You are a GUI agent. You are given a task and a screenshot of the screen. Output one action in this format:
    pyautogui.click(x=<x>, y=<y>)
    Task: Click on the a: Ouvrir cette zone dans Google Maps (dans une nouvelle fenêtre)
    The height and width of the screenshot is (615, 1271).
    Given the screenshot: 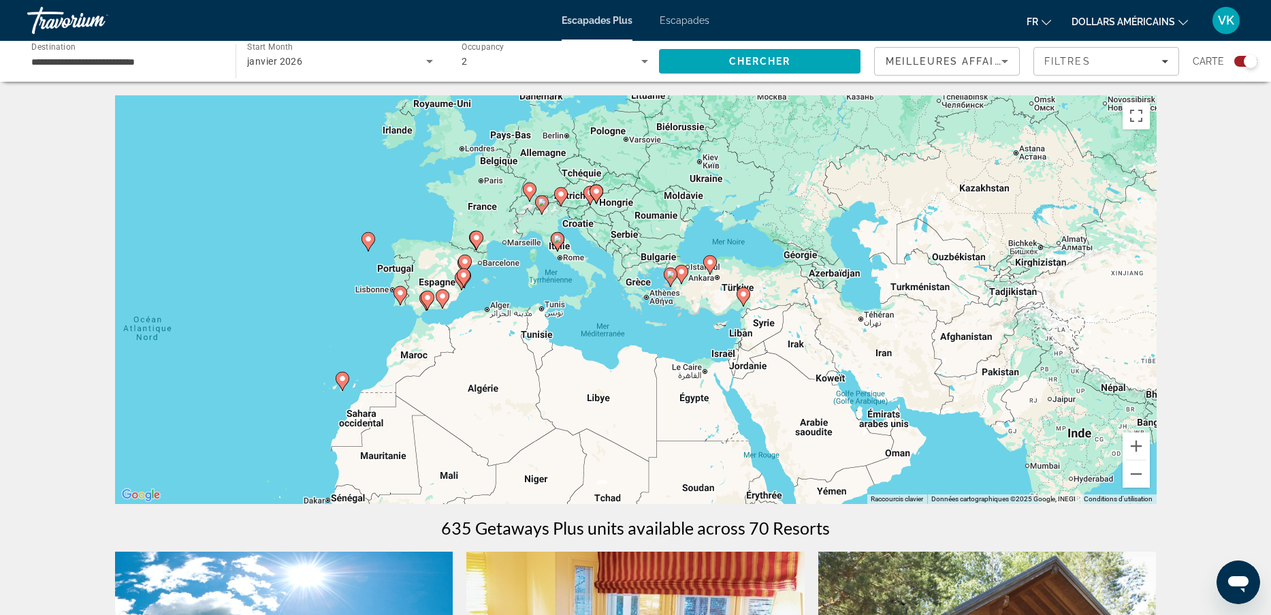 What is the action you would take?
    pyautogui.click(x=141, y=495)
    